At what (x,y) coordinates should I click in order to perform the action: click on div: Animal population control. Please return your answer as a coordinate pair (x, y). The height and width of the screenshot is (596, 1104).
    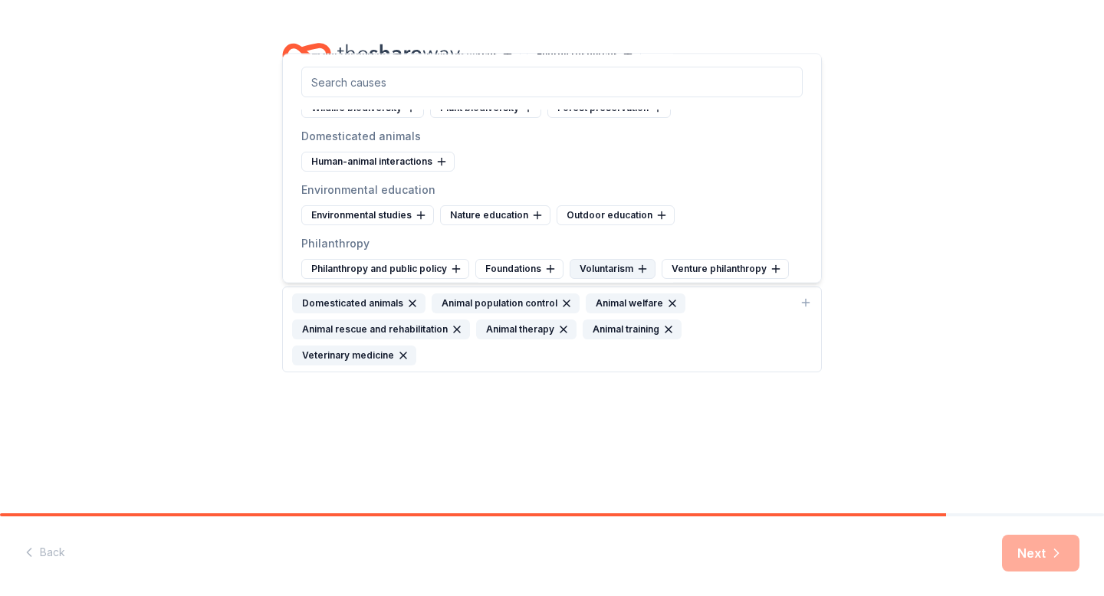
    Looking at the image, I should click on (505, 304).